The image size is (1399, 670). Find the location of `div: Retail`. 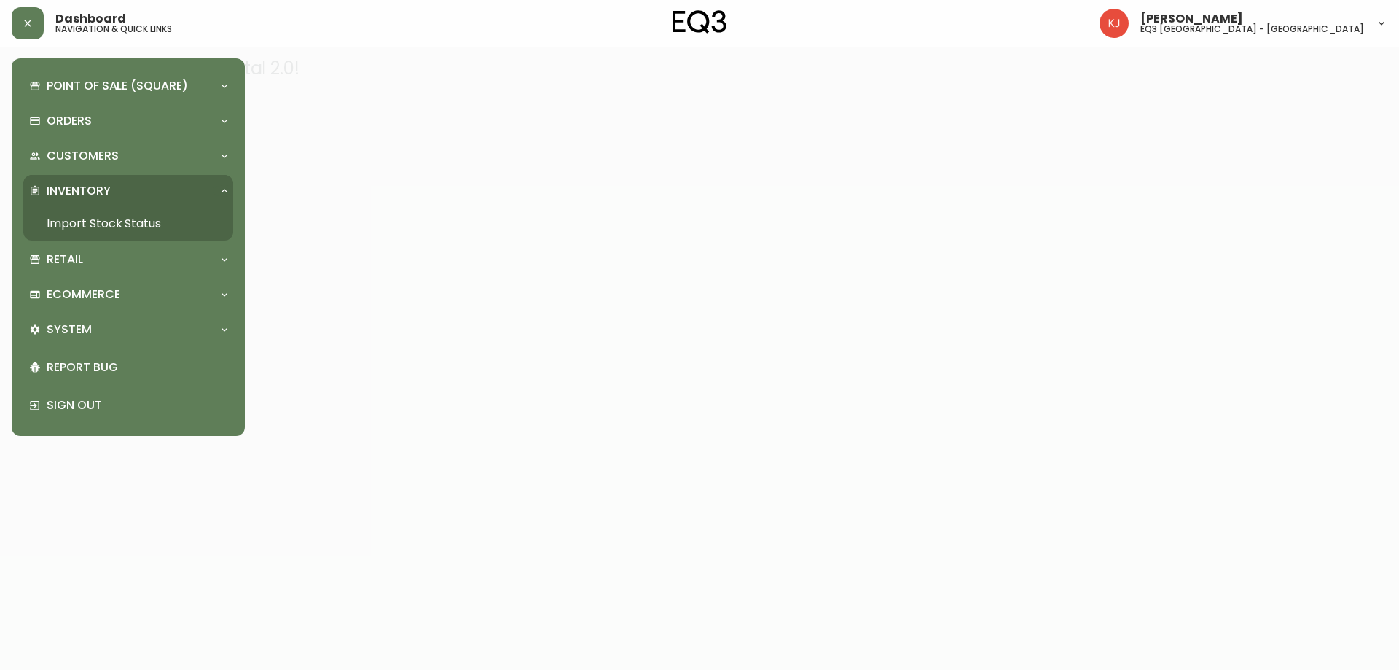

div: Retail is located at coordinates (128, 259).